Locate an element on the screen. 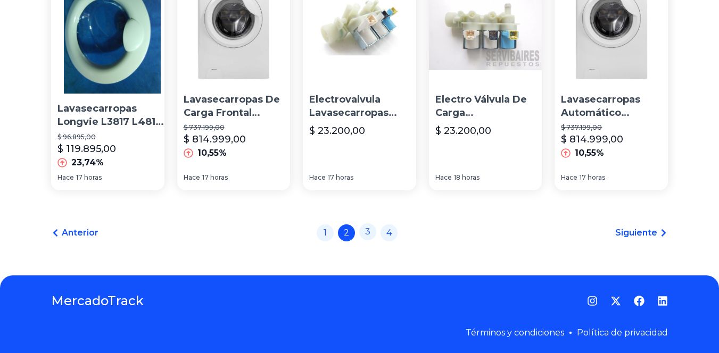 This screenshot has height=353, width=719. p: $ 96.895,00 is located at coordinates (112, 137).